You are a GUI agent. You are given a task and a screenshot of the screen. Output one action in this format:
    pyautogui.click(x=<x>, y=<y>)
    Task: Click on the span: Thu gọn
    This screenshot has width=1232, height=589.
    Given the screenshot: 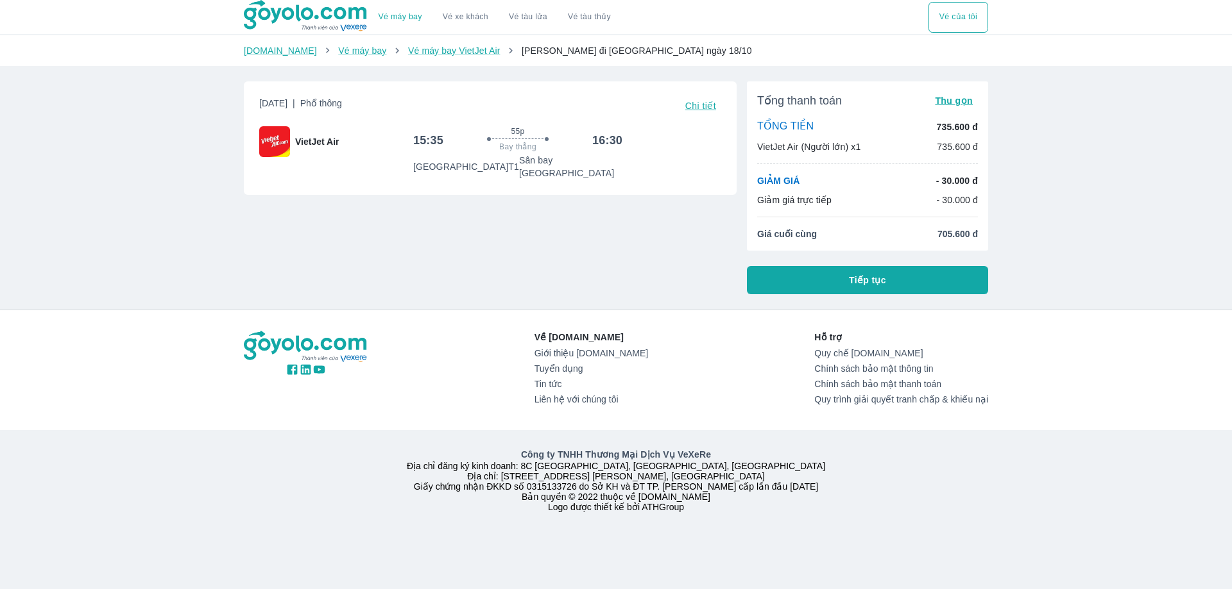 What is the action you would take?
    pyautogui.click(x=953, y=101)
    